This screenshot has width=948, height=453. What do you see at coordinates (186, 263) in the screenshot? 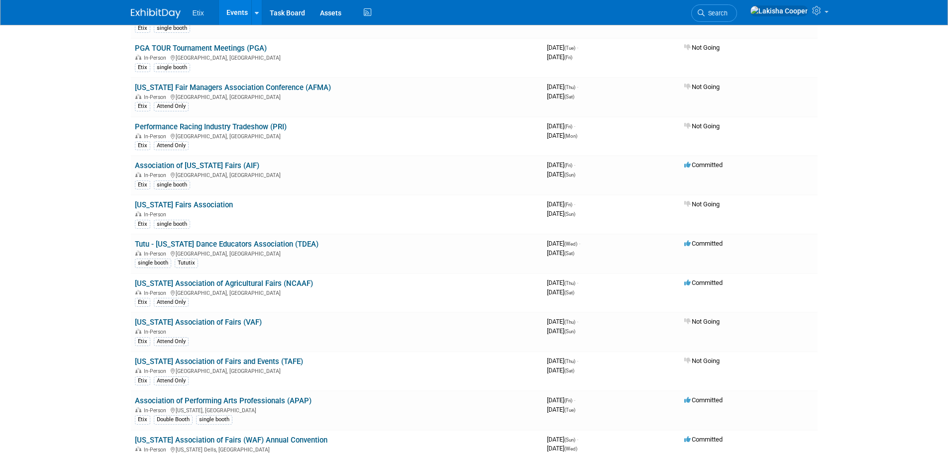
I see `div: Tututix` at bounding box center [186, 263].